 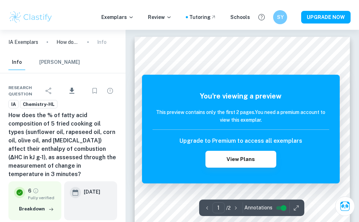 I want to click on p: IA Exemplars, so click(x=23, y=37).